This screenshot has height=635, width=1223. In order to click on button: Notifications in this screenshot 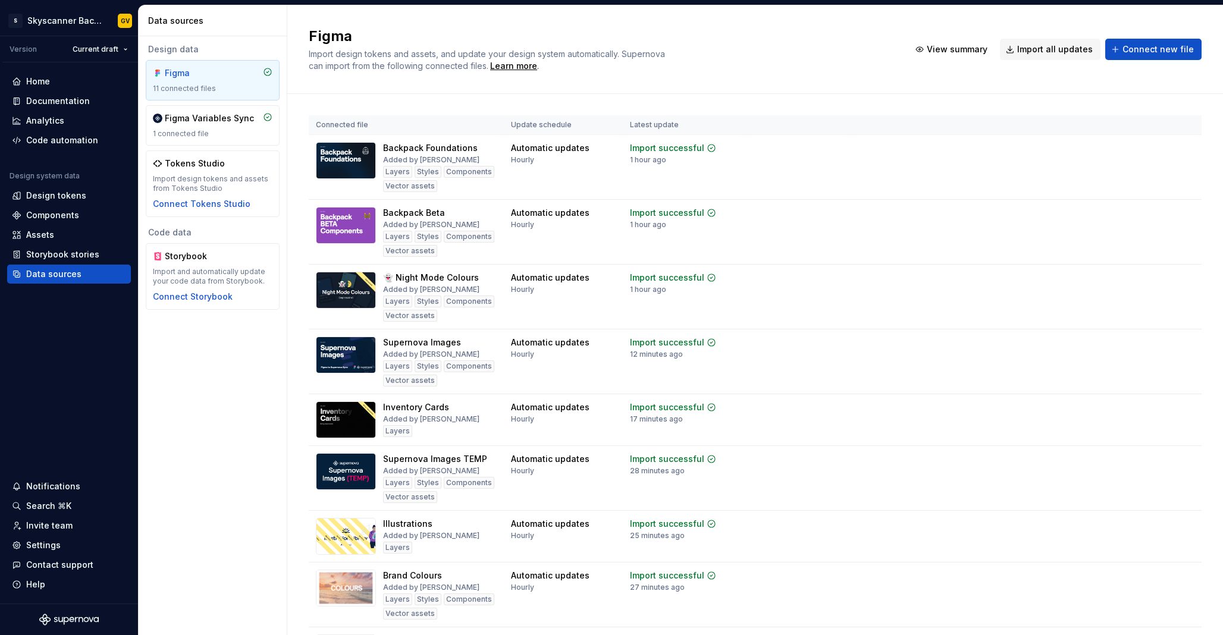, I will do `click(69, 486)`.